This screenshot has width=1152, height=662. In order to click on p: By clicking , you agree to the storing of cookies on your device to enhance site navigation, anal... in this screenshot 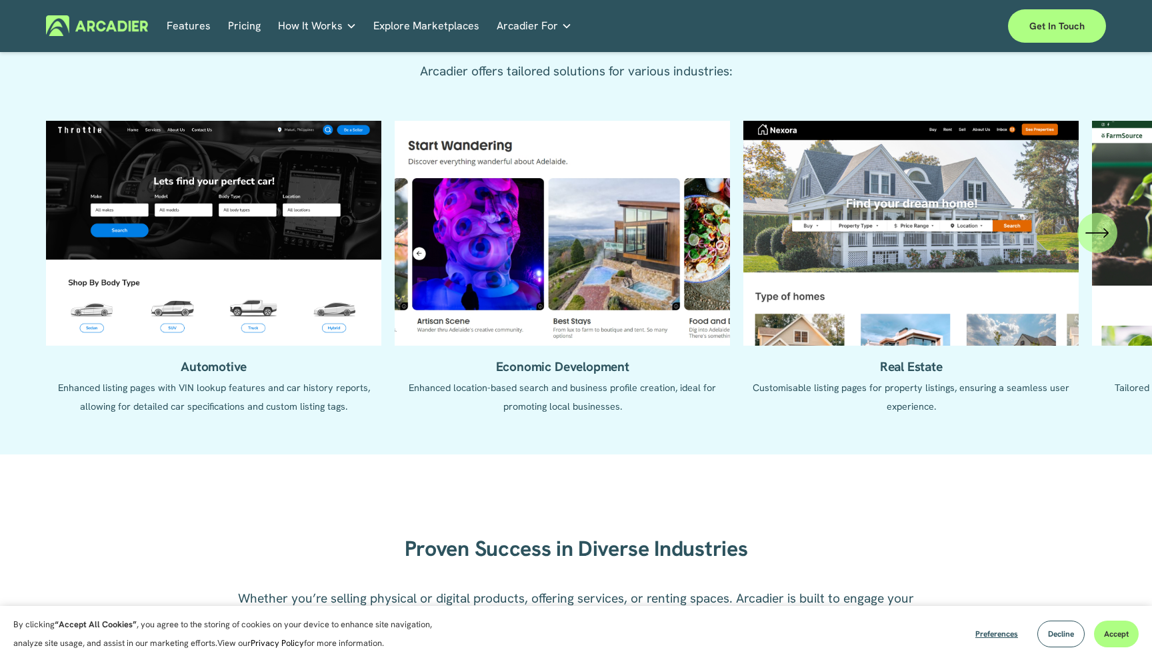, I will do `click(230, 634)`.